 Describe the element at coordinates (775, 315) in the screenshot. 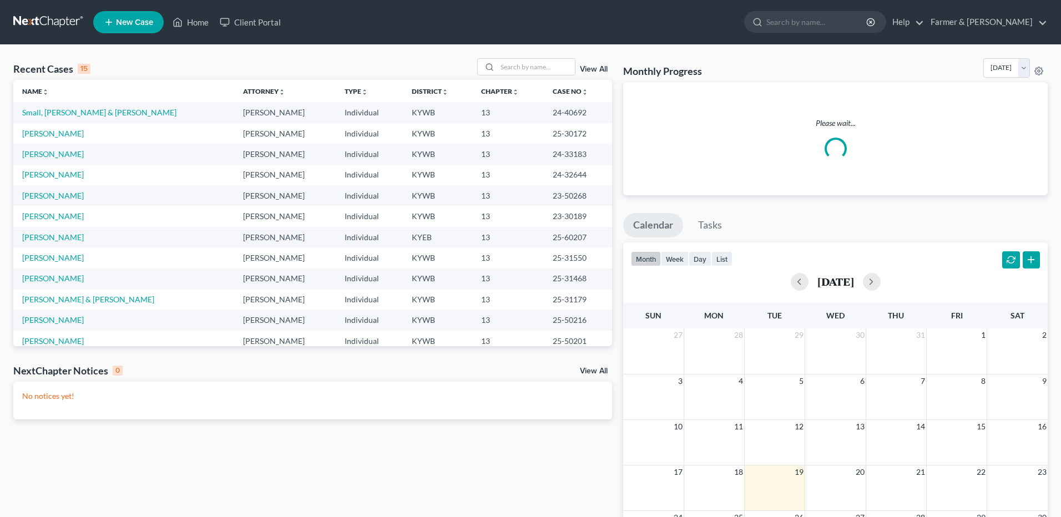

I see `span: Tue` at that location.